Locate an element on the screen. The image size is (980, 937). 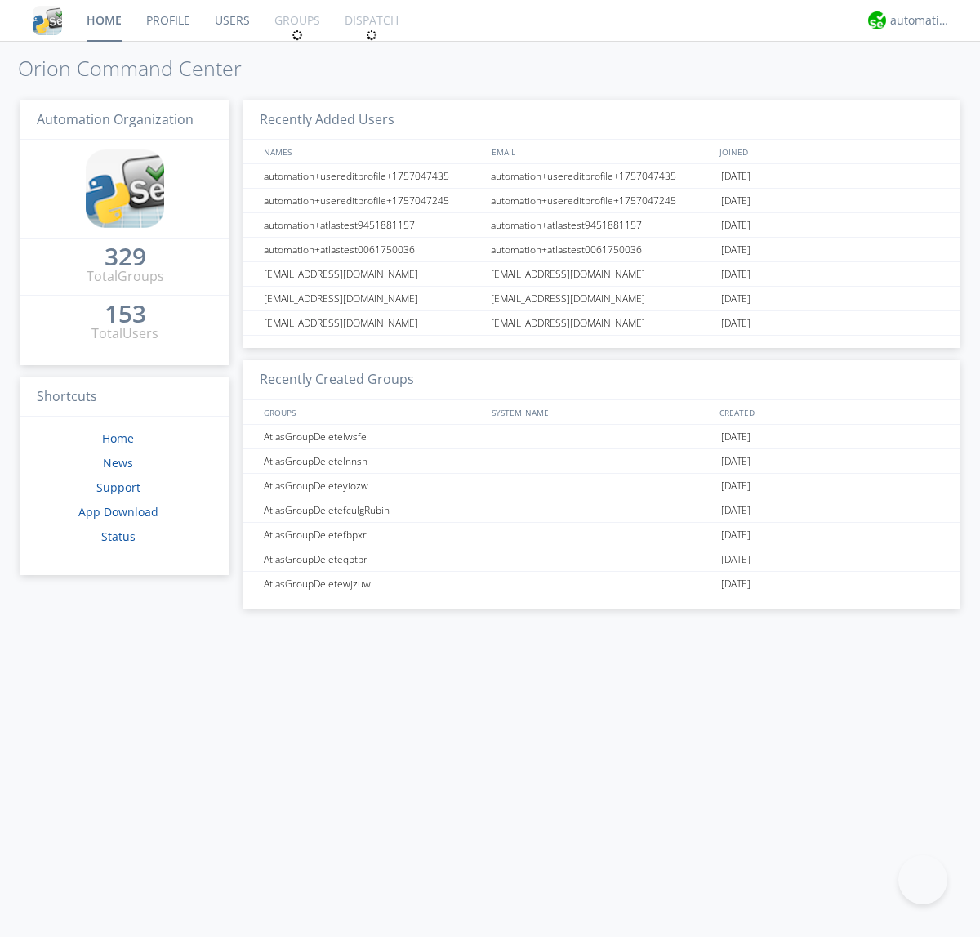
div: AtlasGroupDeleteyiozw is located at coordinates (373, 485).